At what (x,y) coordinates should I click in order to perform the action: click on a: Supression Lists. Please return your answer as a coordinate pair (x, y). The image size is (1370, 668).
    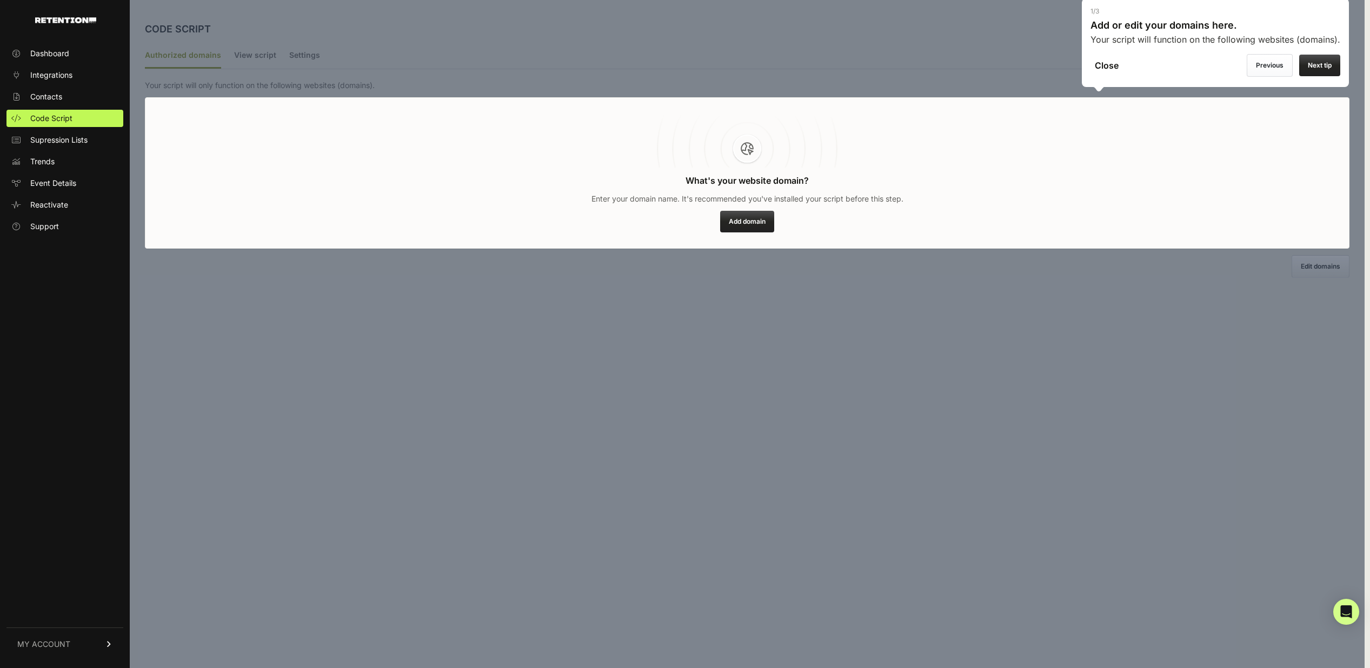
    Looking at the image, I should click on (65, 140).